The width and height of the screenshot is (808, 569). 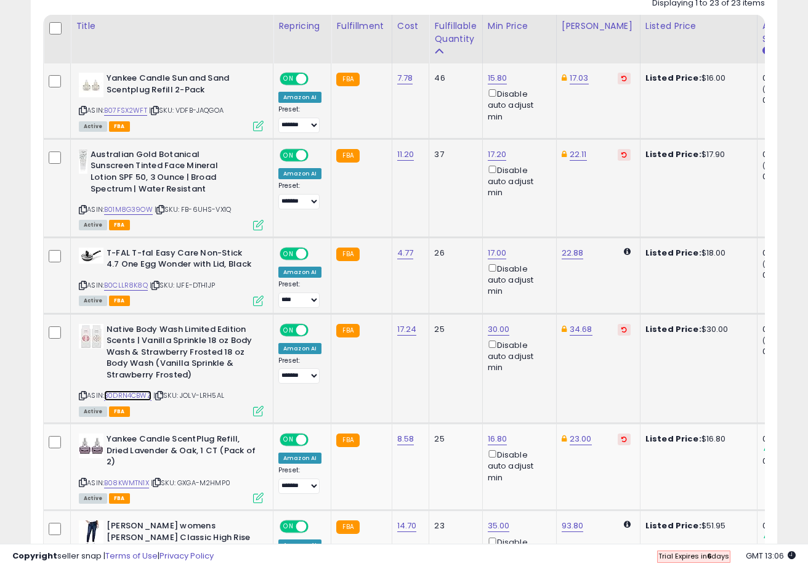 I want to click on div: Title, so click(x=172, y=26).